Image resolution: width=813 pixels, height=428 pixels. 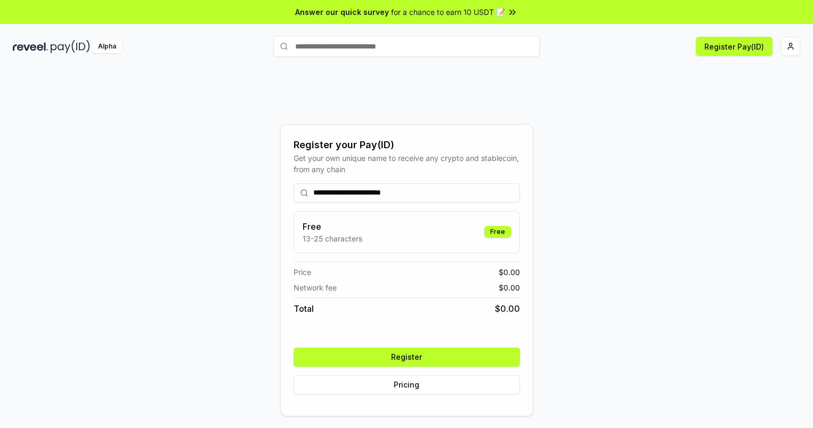 What do you see at coordinates (315, 287) in the screenshot?
I see `span: Network fee` at bounding box center [315, 287].